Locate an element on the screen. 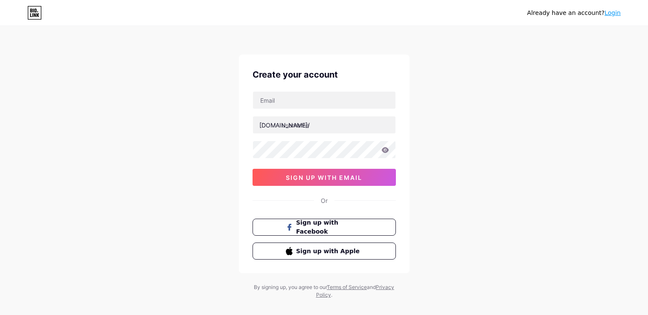 This screenshot has height=315, width=648. a: Terms of Service is located at coordinates (347, 287).